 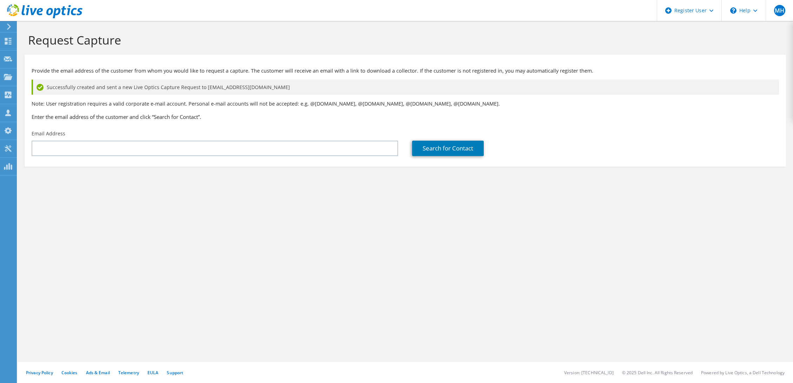 What do you see at coordinates (128, 373) in the screenshot?
I see `a: Telemetry` at bounding box center [128, 373].